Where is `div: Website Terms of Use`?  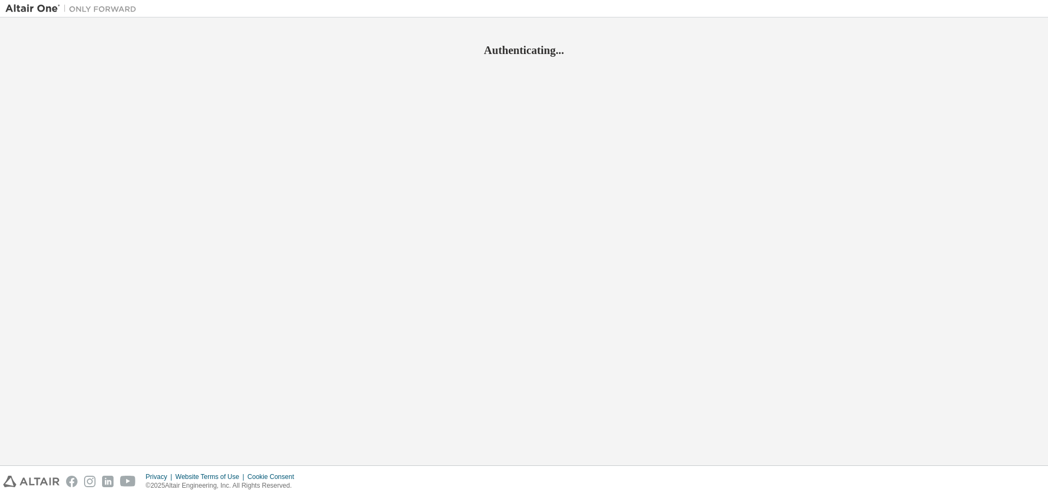
div: Website Terms of Use is located at coordinates (211, 477).